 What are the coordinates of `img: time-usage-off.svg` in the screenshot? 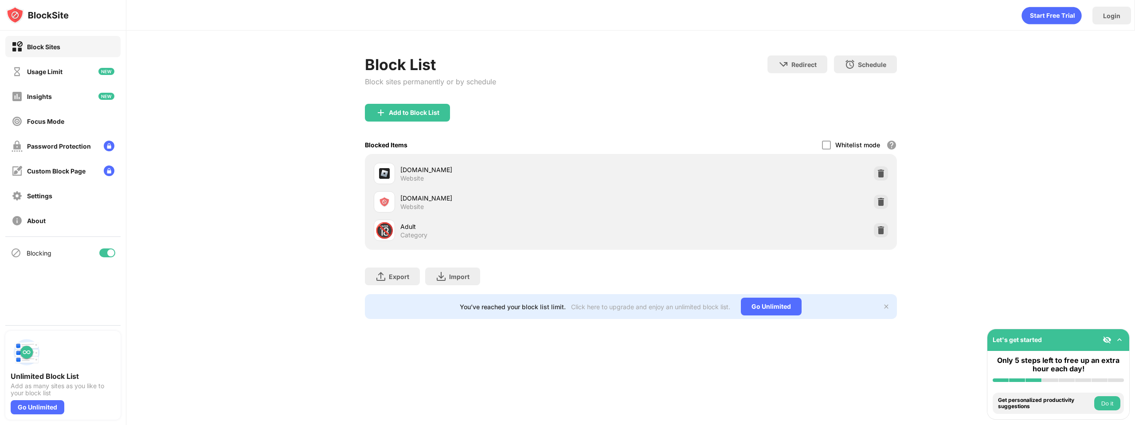 It's located at (17, 71).